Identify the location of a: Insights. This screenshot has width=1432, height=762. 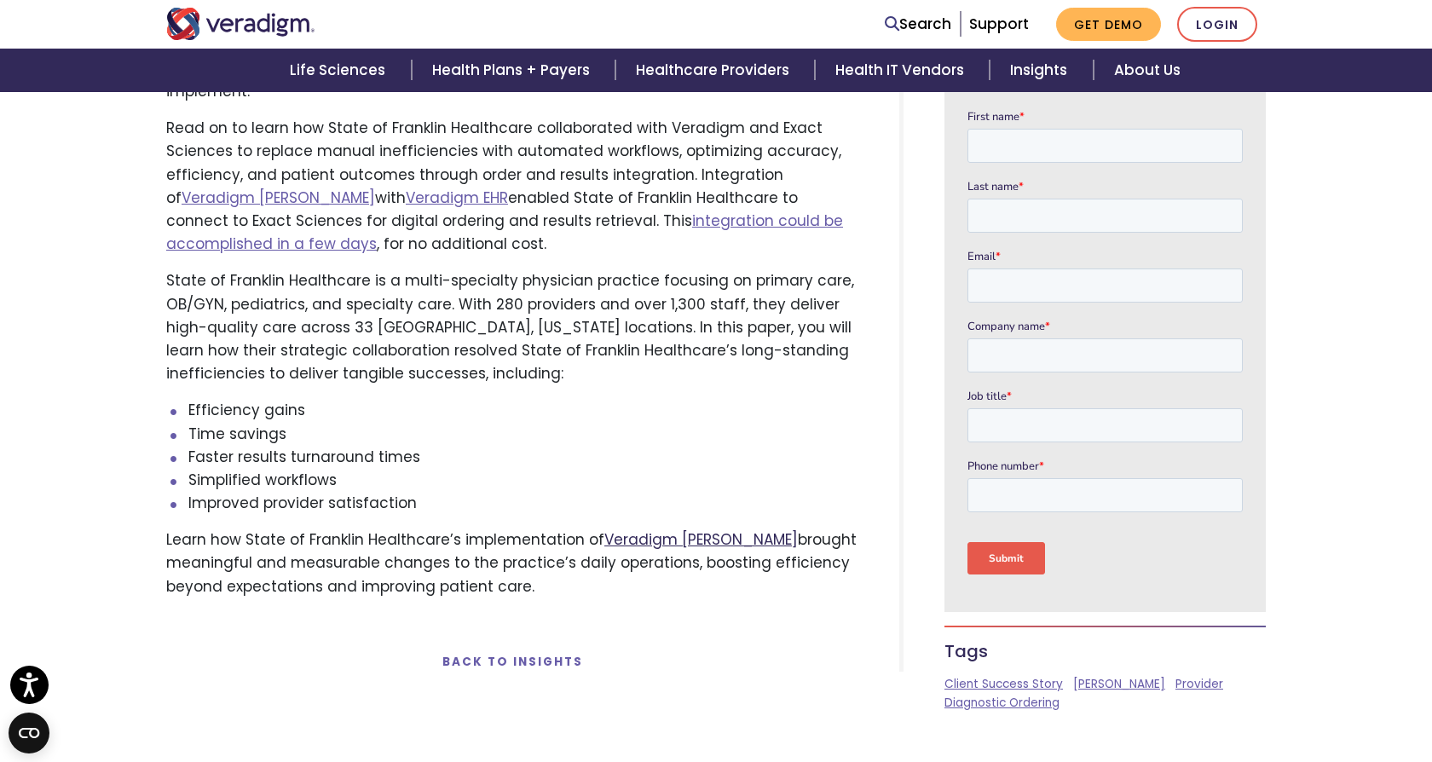
(1041, 70).